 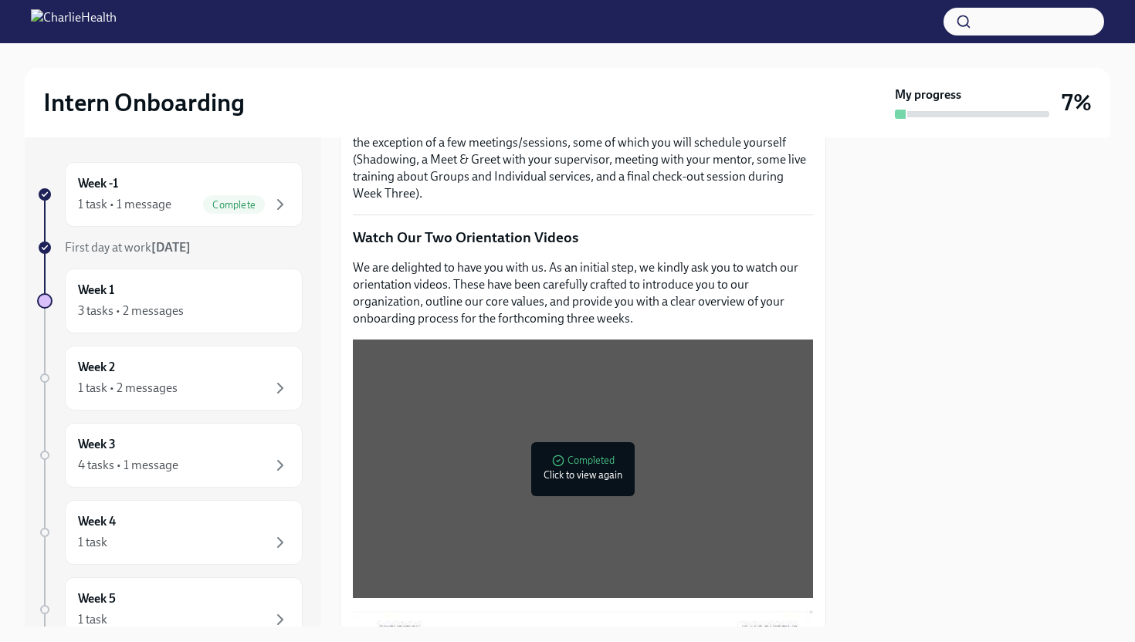 What do you see at coordinates (144, 103) in the screenshot?
I see `h2: Intern Onboarding` at bounding box center [144, 103].